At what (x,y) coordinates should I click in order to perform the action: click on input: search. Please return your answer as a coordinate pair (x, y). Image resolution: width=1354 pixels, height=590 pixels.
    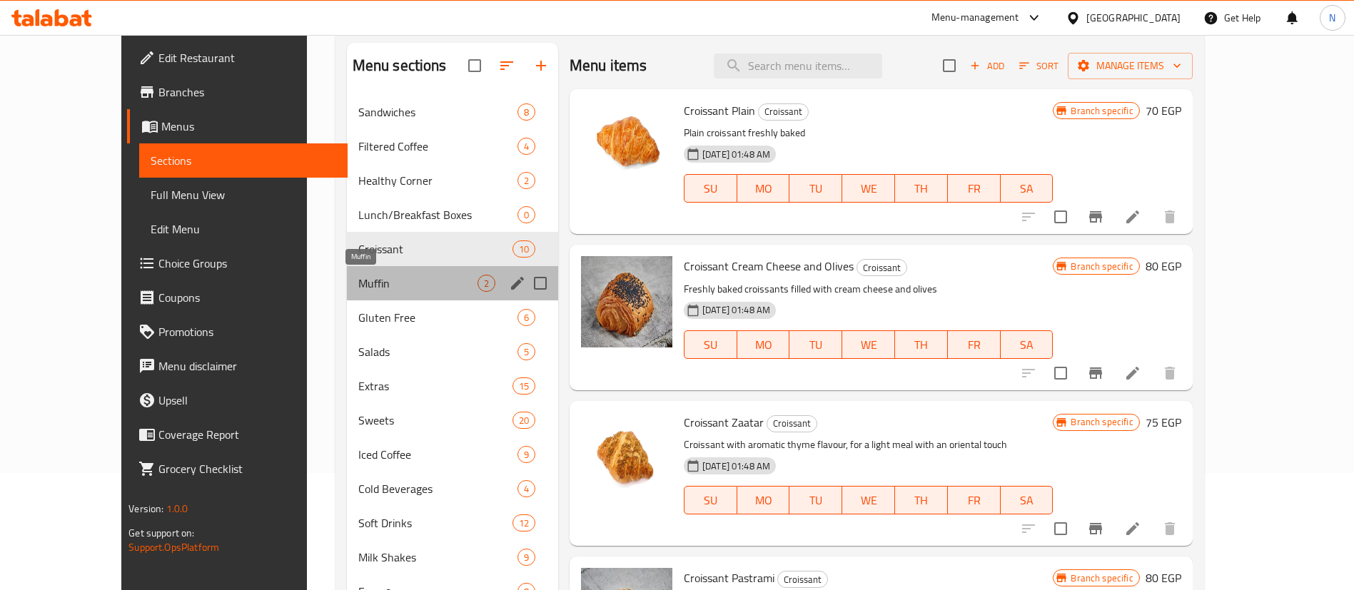
    Looking at the image, I should click on (798, 66).